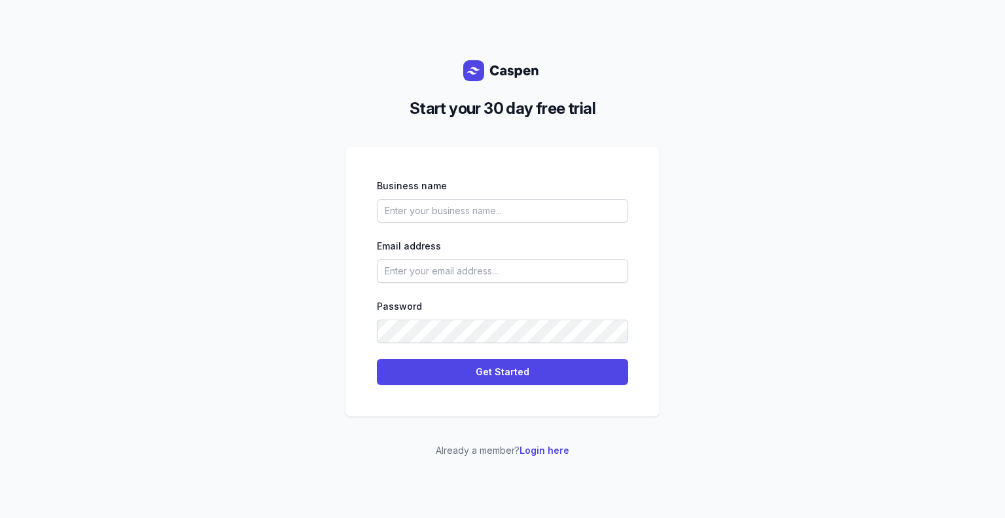 Image resolution: width=1005 pixels, height=518 pixels. What do you see at coordinates (503, 372) in the screenshot?
I see `span: Get Started` at bounding box center [503, 372].